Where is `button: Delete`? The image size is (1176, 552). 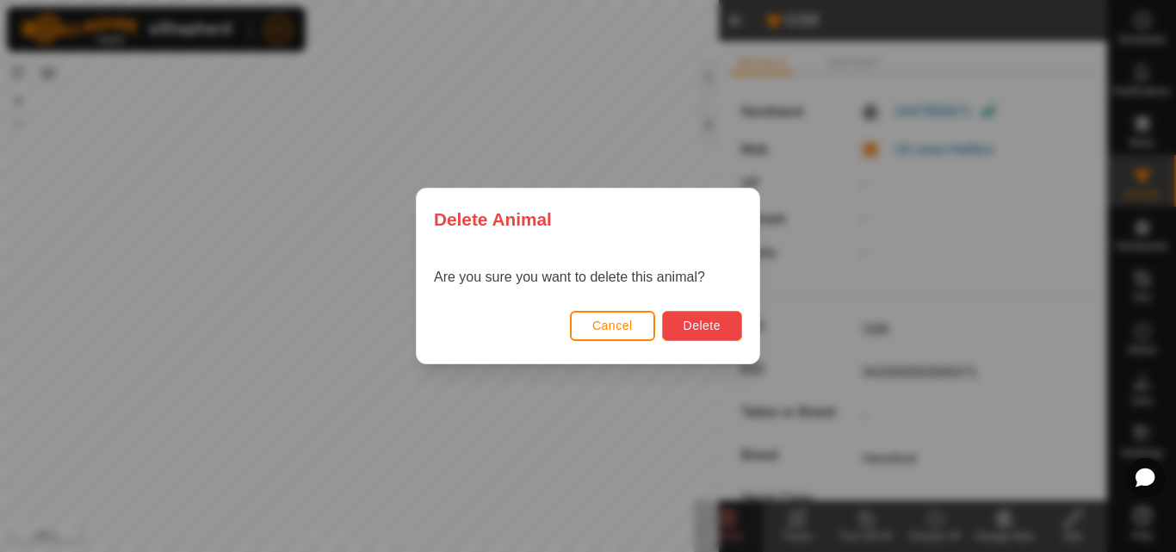
button: Delete is located at coordinates (701, 325).